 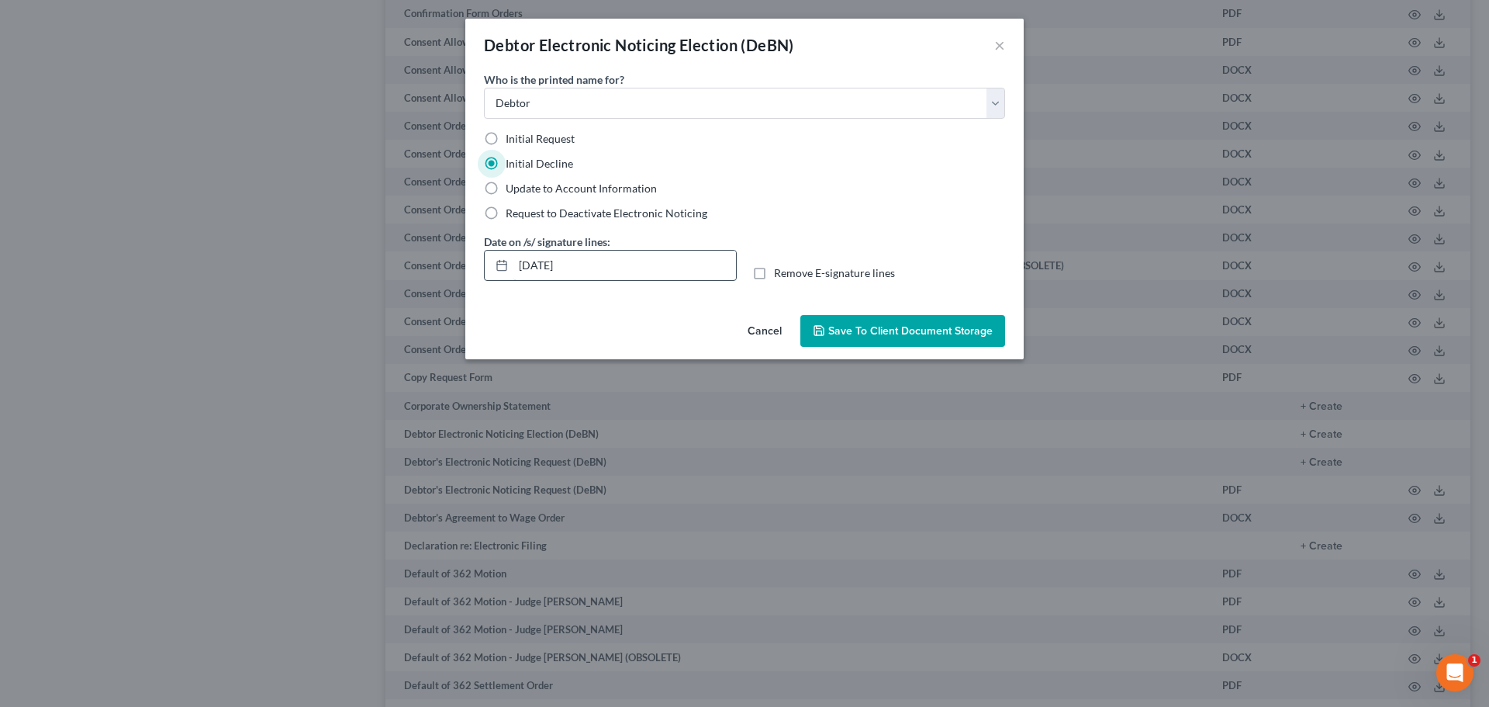 I want to click on span: Initial Request, so click(x=540, y=138).